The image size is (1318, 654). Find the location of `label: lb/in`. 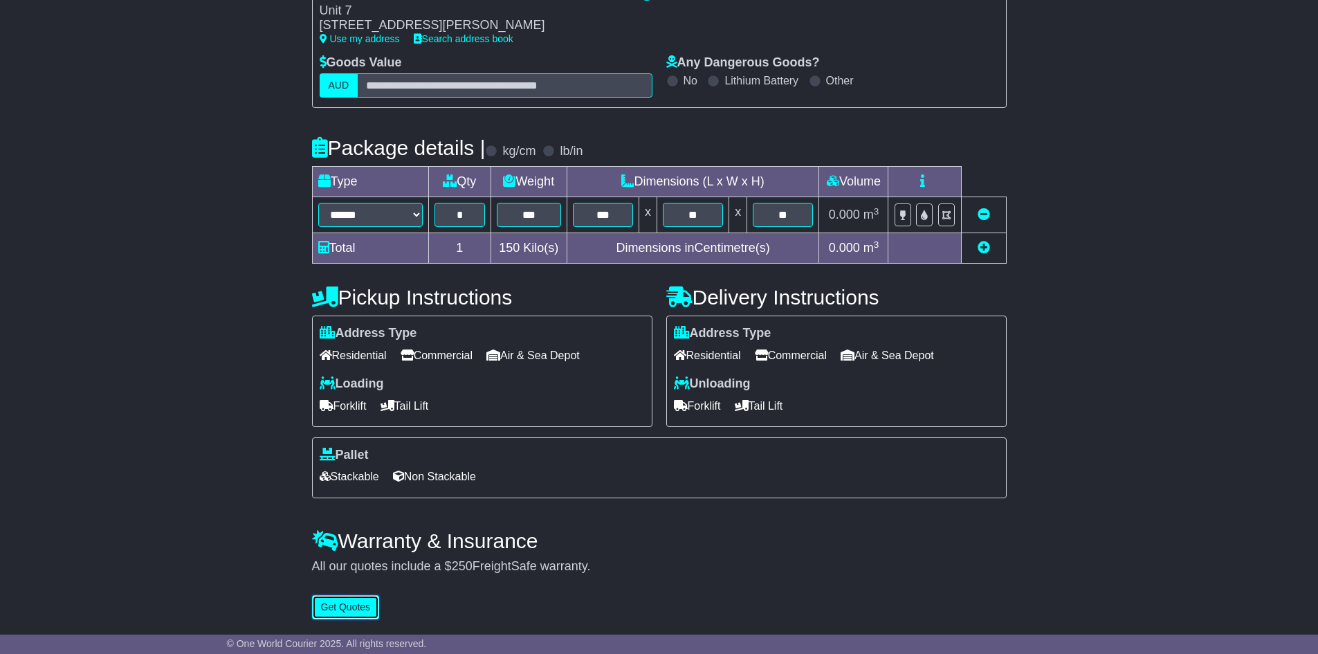

label: lb/in is located at coordinates (571, 152).